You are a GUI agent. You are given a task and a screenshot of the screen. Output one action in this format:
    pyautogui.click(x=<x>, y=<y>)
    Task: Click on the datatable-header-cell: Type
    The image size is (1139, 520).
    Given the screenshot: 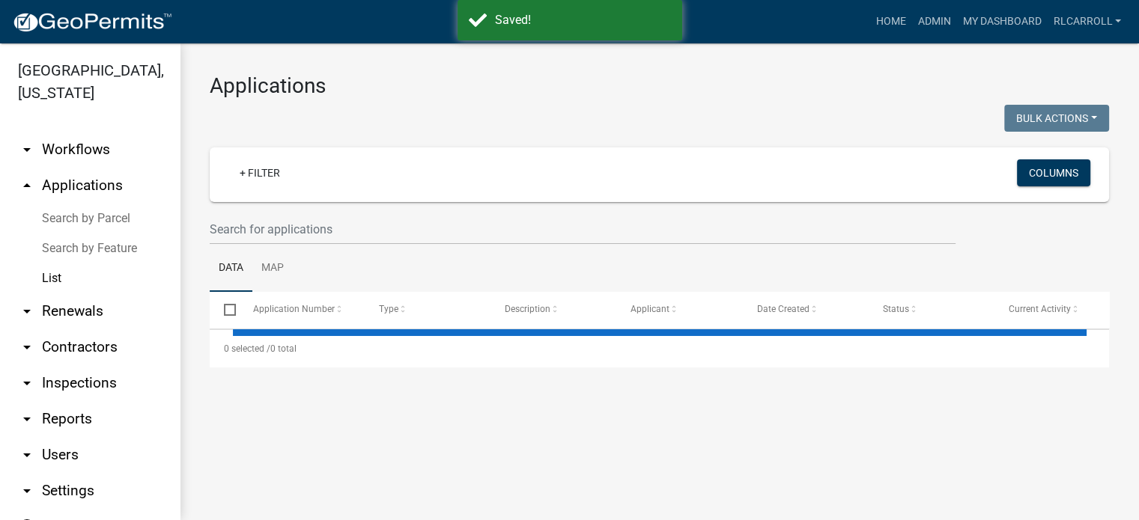 What is the action you would take?
    pyautogui.click(x=427, y=310)
    